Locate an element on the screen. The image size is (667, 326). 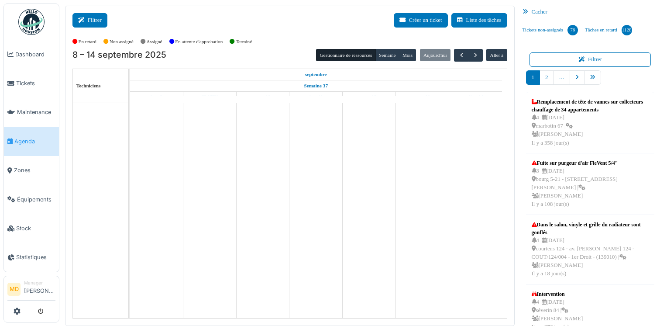
span: Zones is located at coordinates (34, 170).